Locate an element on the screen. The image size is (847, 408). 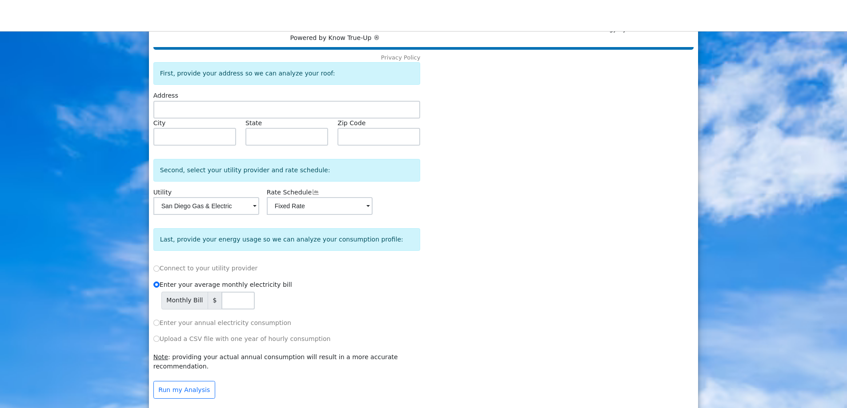
label: Upload a CSV file with one year of hourly consumption is located at coordinates (242, 339).